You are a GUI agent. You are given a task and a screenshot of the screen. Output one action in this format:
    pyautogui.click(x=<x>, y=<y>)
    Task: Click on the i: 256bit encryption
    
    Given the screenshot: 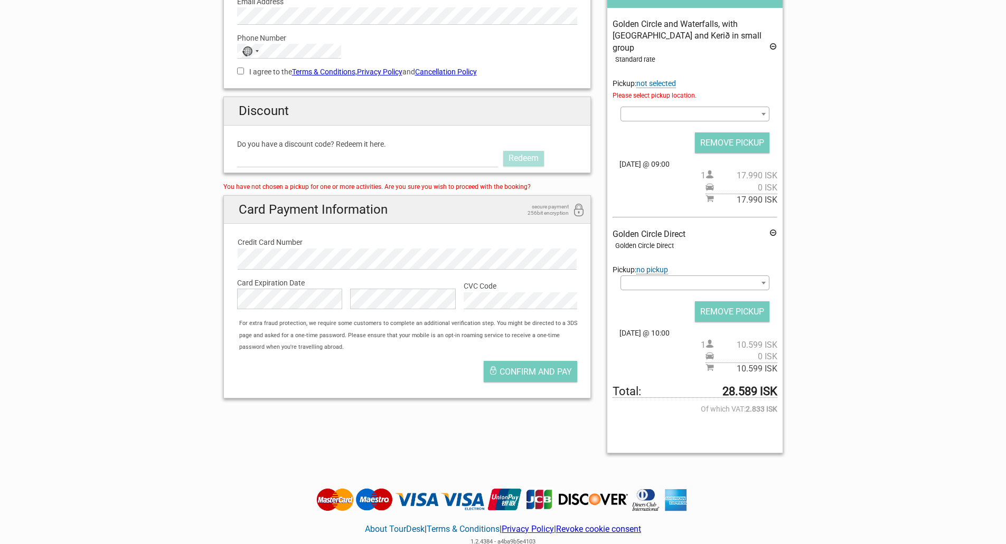 What is the action you would take?
    pyautogui.click(x=579, y=211)
    